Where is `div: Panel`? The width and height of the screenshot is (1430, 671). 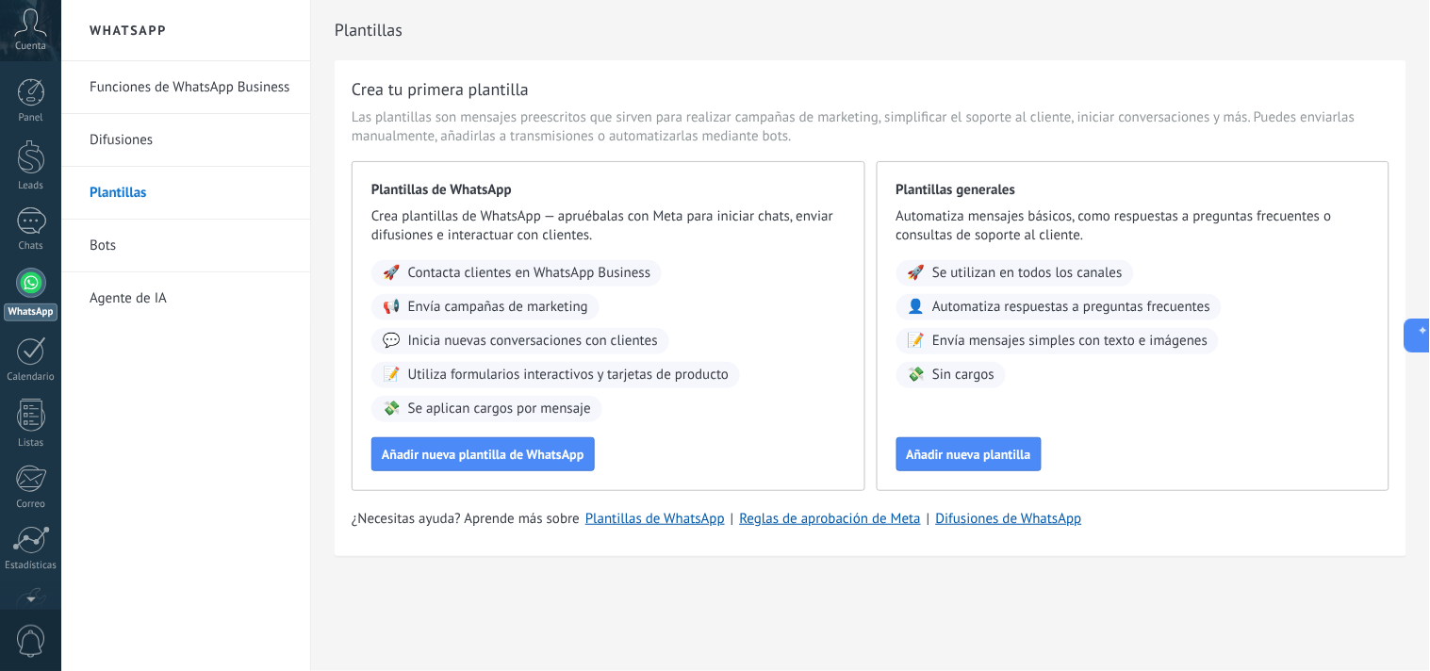 div: Panel is located at coordinates (31, 118).